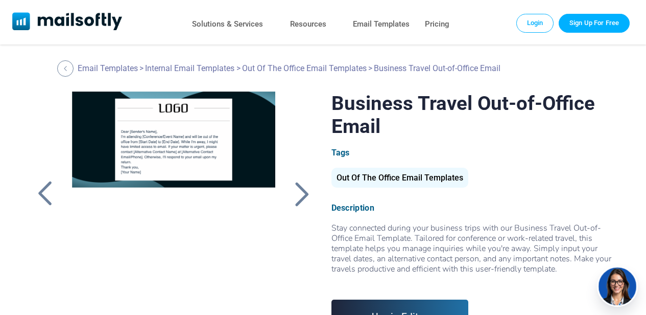 This screenshot has height=315, width=646. I want to click on a: Login, so click(536, 23).